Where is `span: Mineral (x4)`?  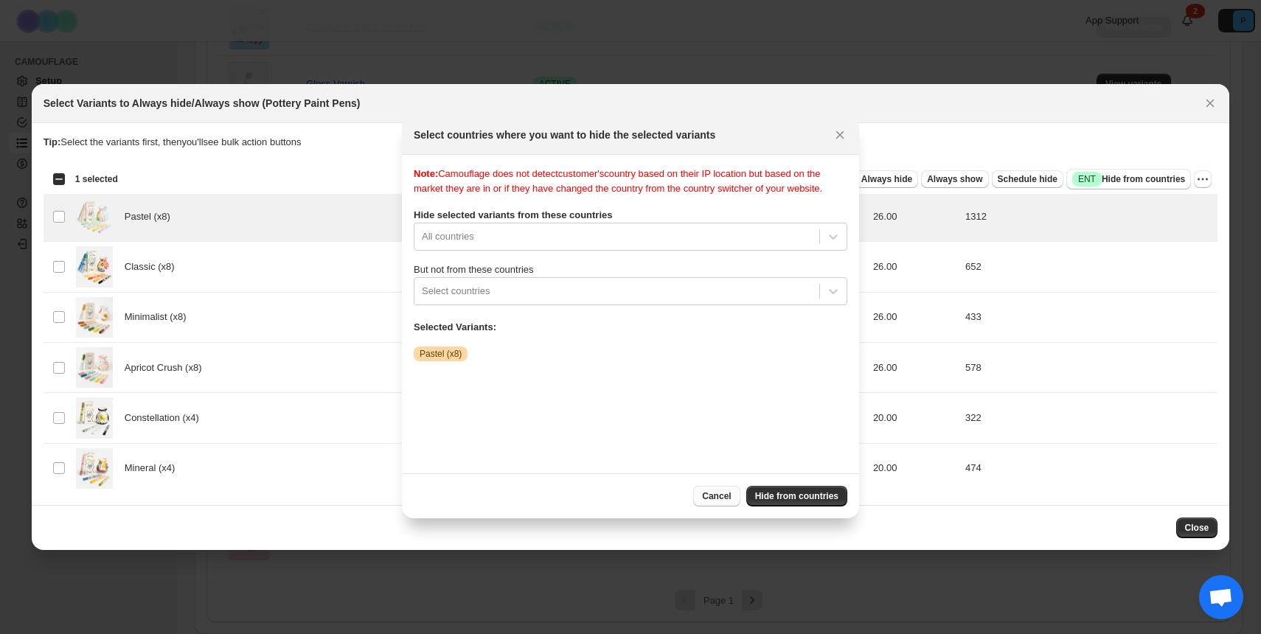
span: Mineral (x4) is located at coordinates (153, 468).